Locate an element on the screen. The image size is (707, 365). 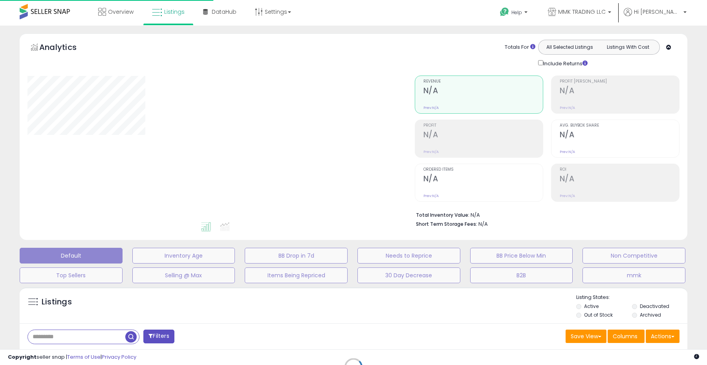
span: N/A is located at coordinates (483, 224).